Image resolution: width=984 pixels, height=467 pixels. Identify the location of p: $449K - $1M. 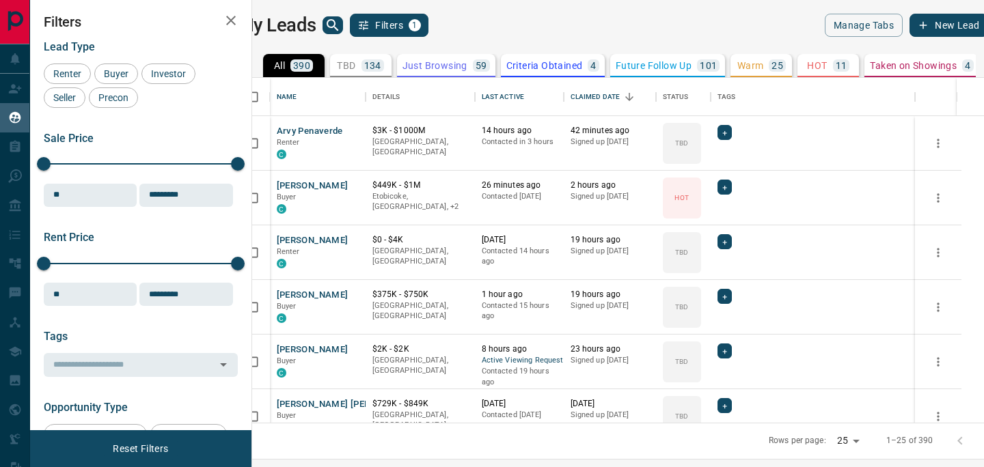
(420, 185).